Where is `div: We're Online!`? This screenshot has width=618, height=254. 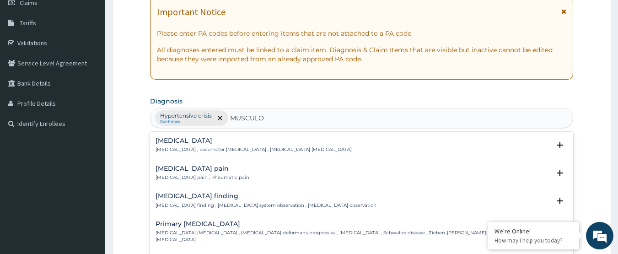 div: We're Online! is located at coordinates (534, 231).